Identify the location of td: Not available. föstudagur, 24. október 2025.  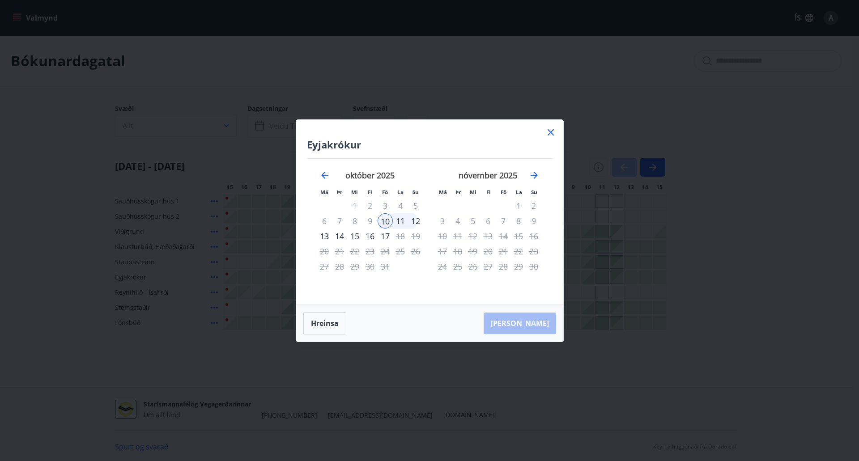
(385, 251).